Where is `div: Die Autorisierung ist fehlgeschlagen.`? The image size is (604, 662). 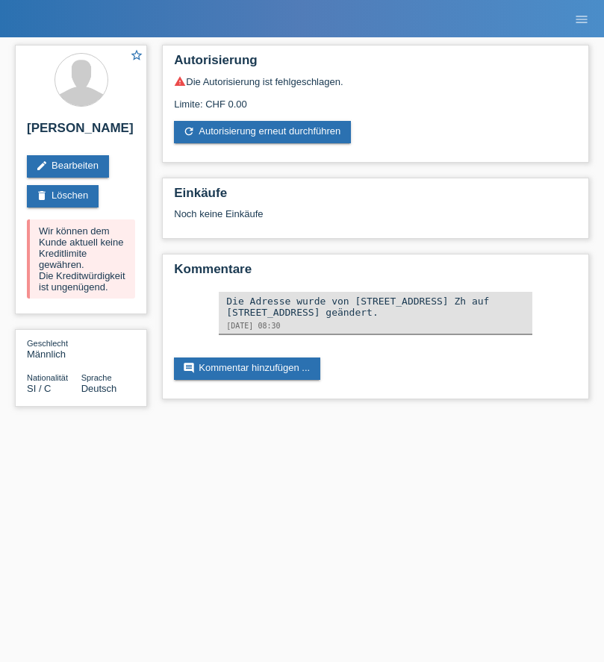
div: Die Autorisierung ist fehlgeschlagen. is located at coordinates (375, 81).